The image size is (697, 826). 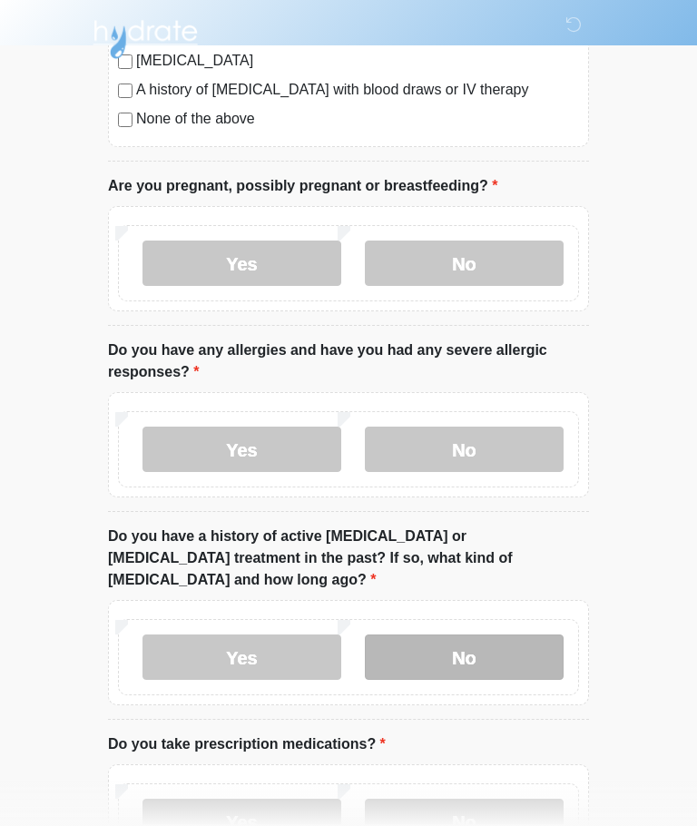 I want to click on label: None of the above, so click(x=357, y=119).